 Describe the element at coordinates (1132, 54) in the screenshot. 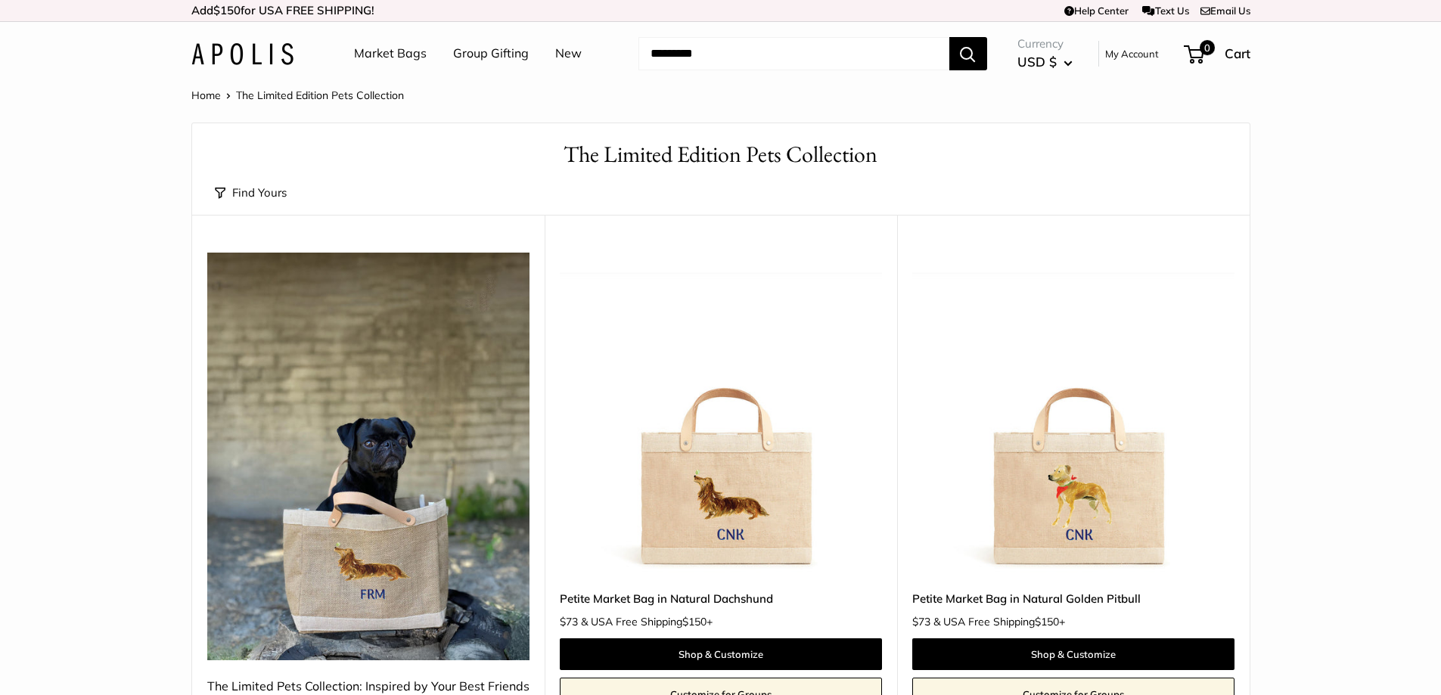

I see `a: My Account` at that location.